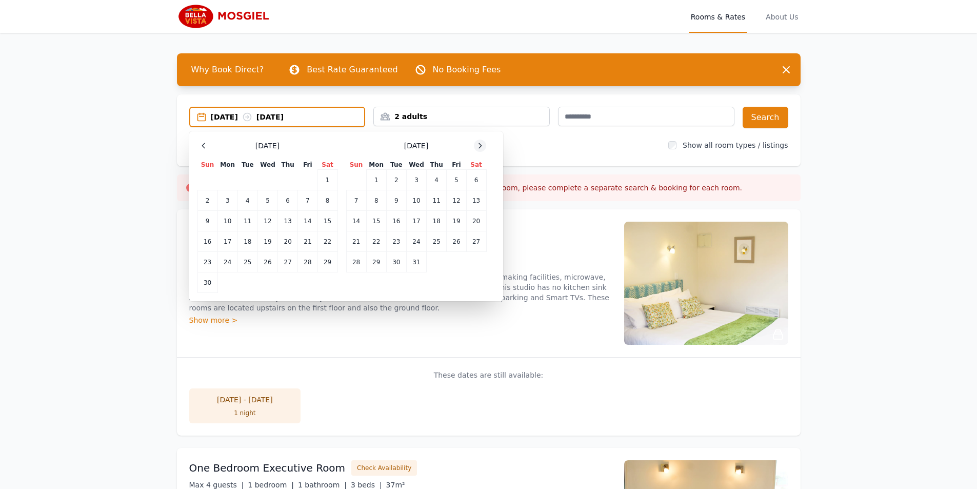  I want to click on div: Show more >, so click(400, 320).